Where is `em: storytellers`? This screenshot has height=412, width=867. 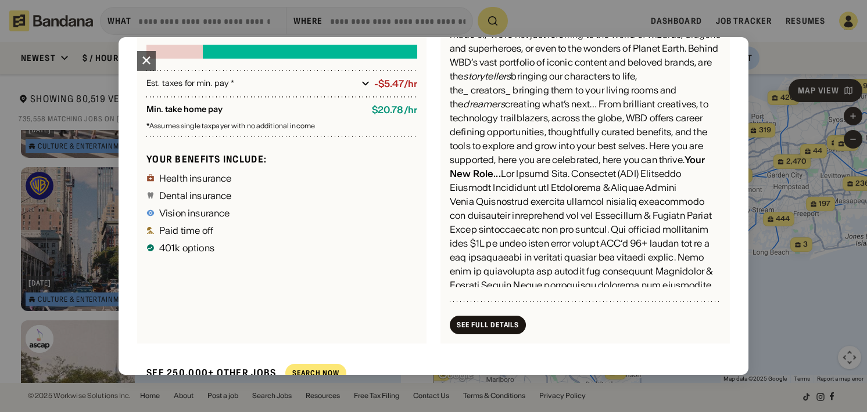
em: storytellers is located at coordinates (487, 76).